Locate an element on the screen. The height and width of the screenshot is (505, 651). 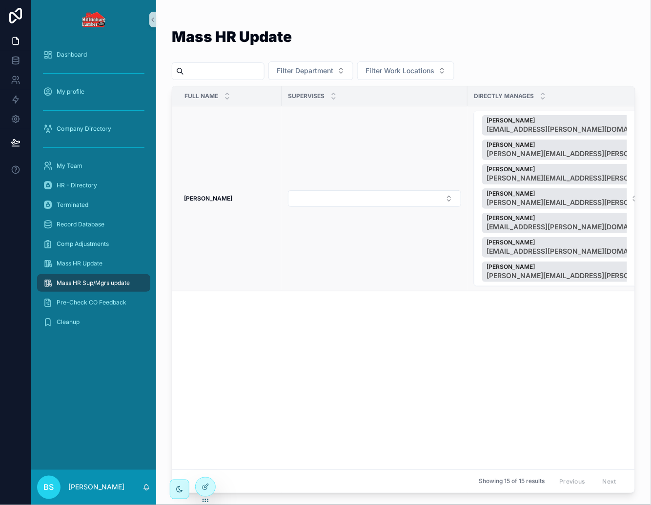
span: My Team is located at coordinates (69, 166).